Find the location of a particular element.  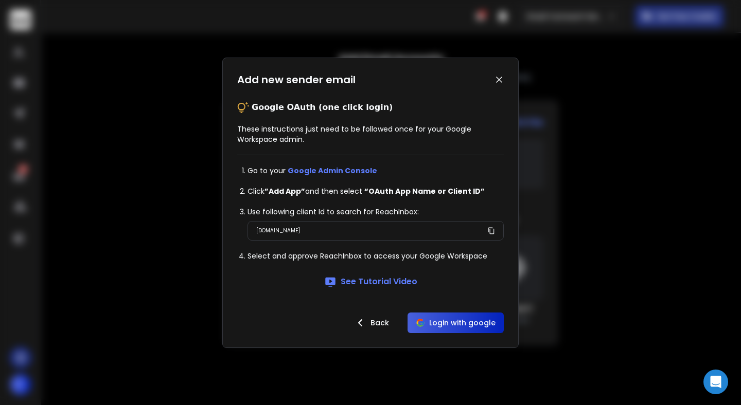

li: Go to your is located at coordinates (375, 171).